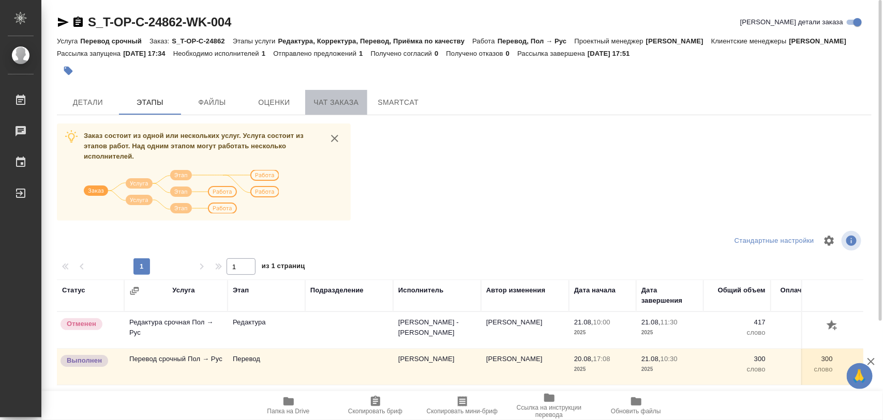 The image size is (883, 420). Describe the element at coordinates (669, 322) in the screenshot. I see `p: 11:30` at that location.